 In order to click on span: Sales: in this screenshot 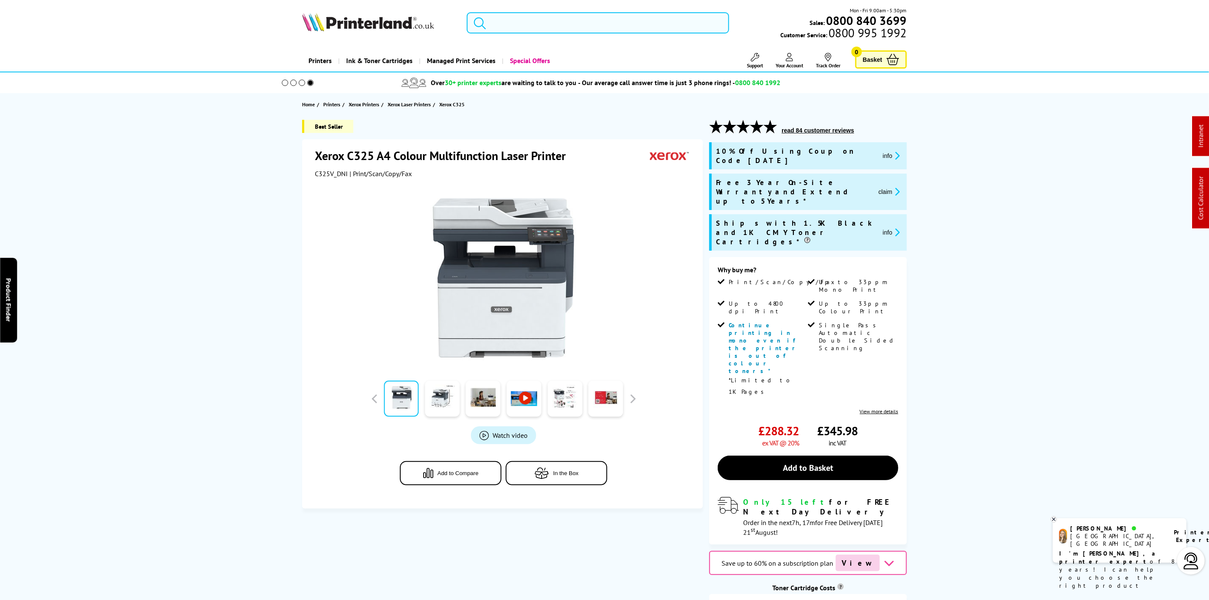, I will do `click(817, 22)`.